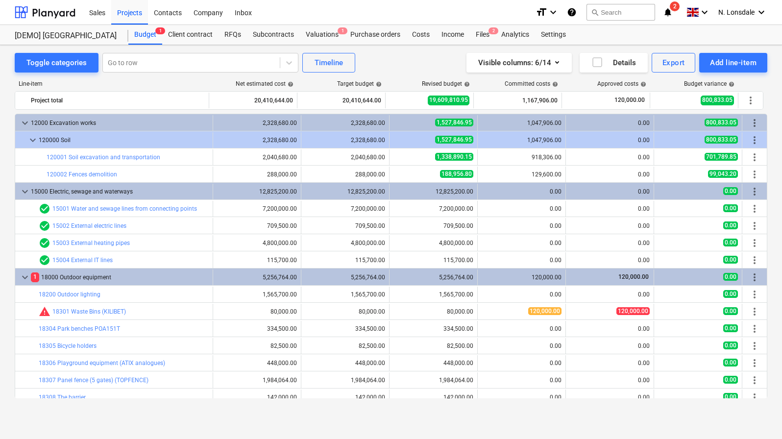  What do you see at coordinates (233, 35) in the screenshot?
I see `div: RFQs` at bounding box center [233, 35].